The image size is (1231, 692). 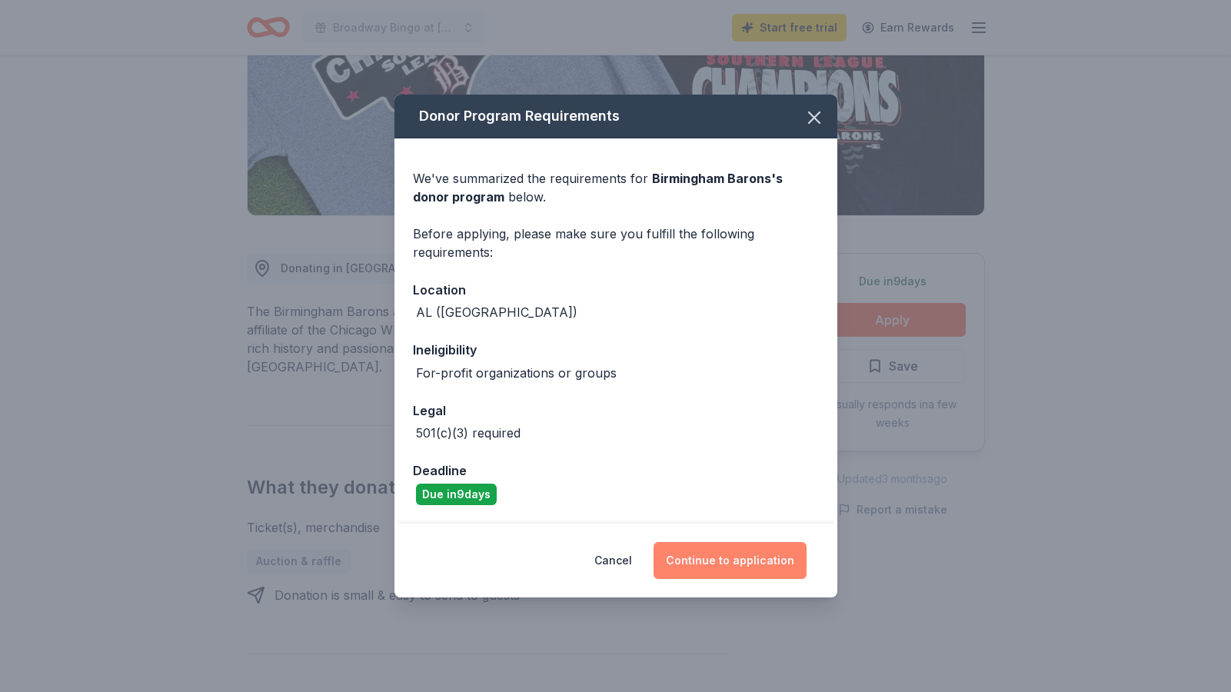 I want to click on div: Legal, so click(x=616, y=411).